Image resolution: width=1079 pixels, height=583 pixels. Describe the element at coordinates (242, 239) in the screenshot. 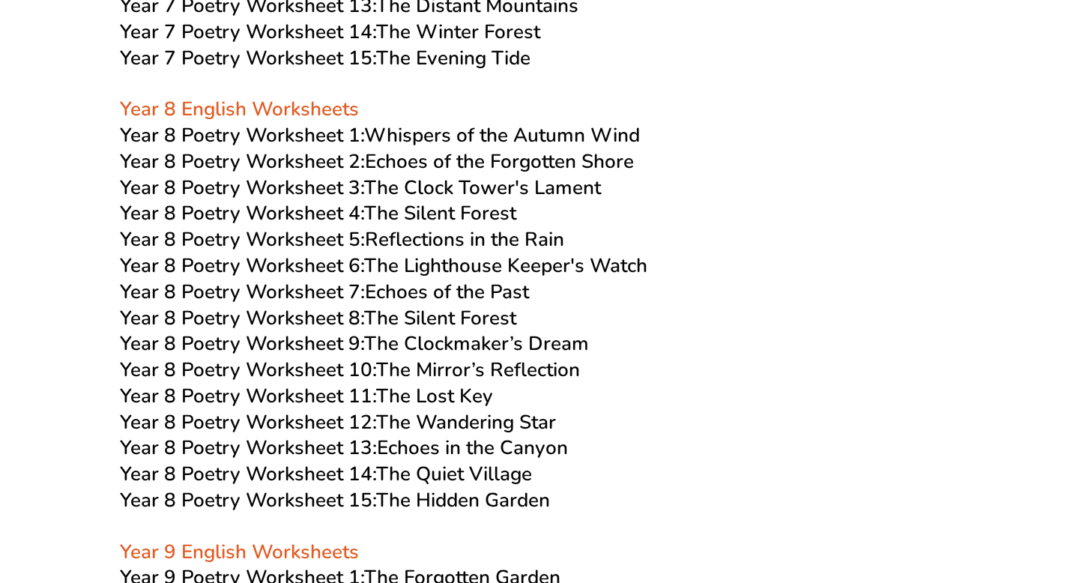

I see `span: Year 8 Poetry Worksheet 5:` at that location.